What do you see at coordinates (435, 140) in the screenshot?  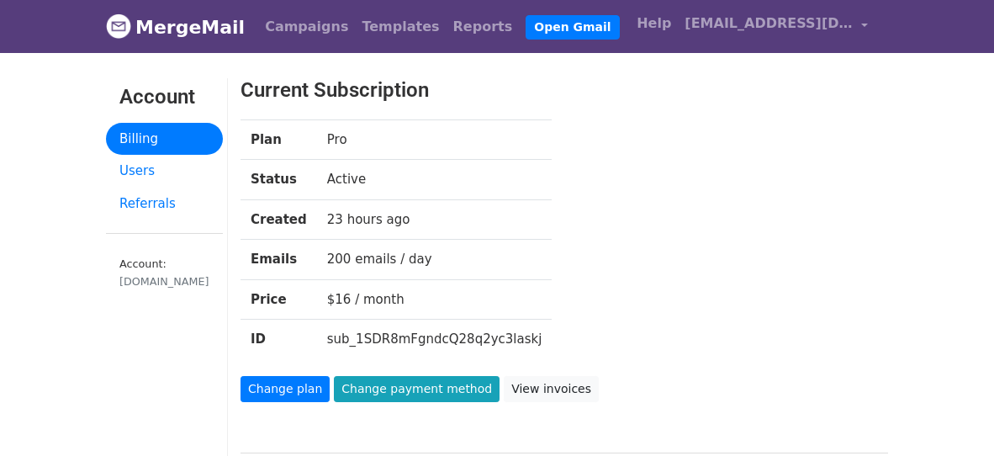 I see `td: Pro` at bounding box center [435, 140].